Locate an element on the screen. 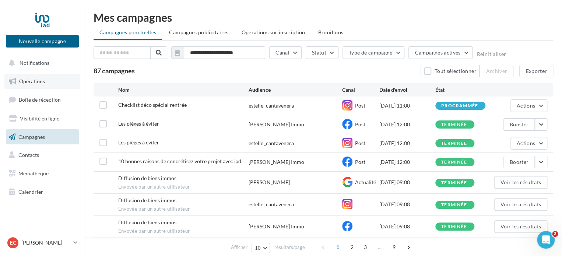 This screenshot has height=256, width=562. span: Notifications is located at coordinates (34, 63).